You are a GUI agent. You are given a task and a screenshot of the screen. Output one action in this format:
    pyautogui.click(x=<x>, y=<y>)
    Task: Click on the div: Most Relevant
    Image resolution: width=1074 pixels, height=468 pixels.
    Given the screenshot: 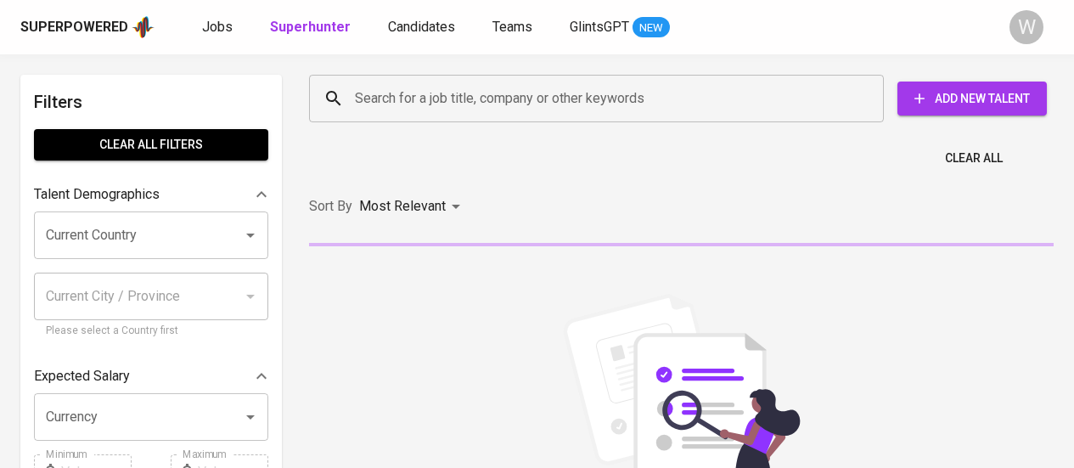 What is the action you would take?
    pyautogui.click(x=412, y=206)
    